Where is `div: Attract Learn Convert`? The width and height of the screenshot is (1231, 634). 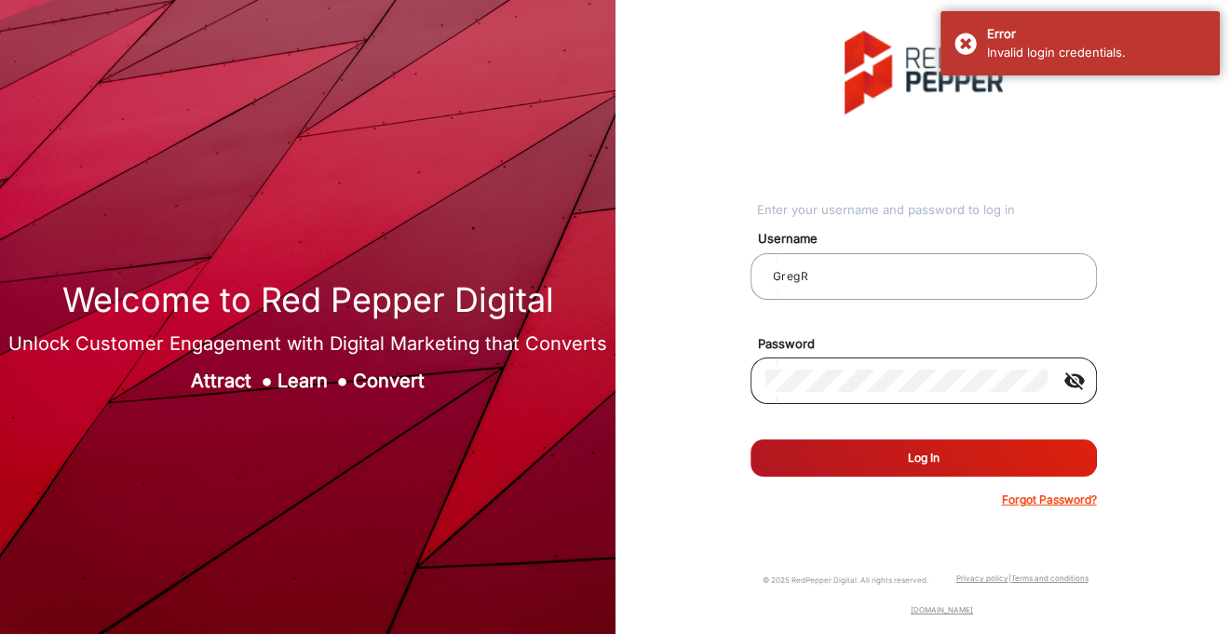 div: Attract Learn Convert is located at coordinates (307, 381).